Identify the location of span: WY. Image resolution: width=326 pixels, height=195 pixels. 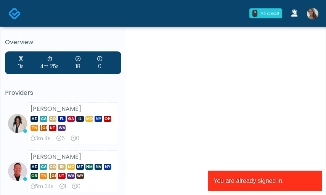
(80, 176).